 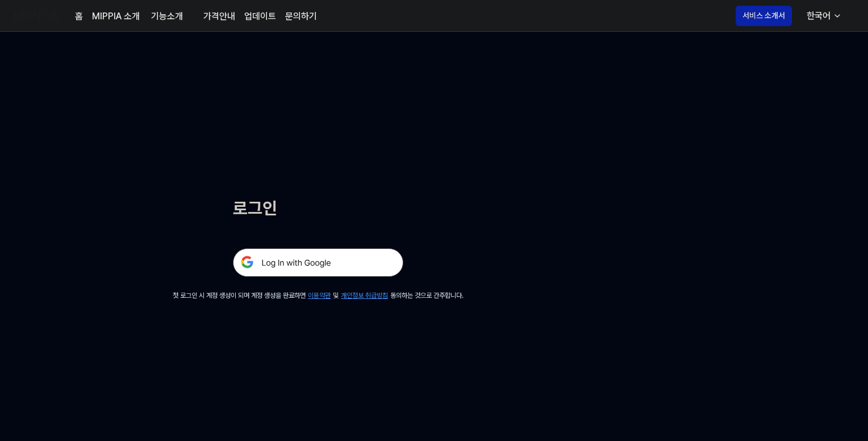 What do you see at coordinates (190, 16) in the screenshot?
I see `img: down` at bounding box center [190, 16].